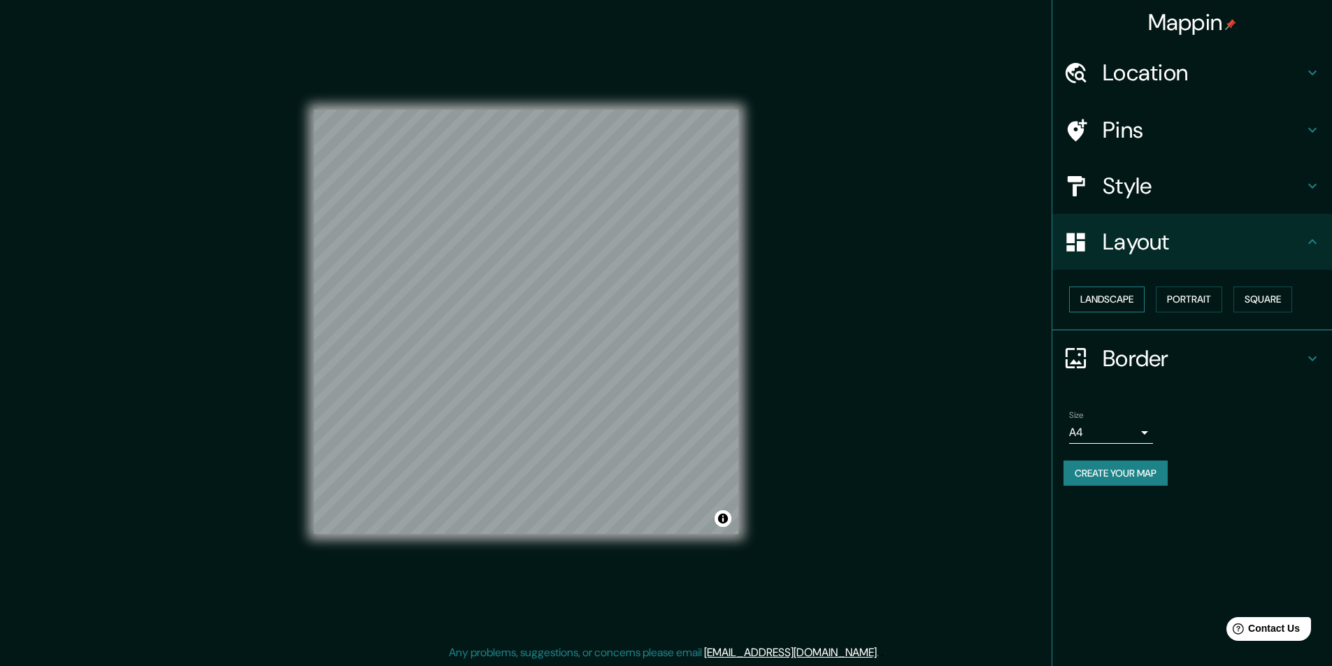 Image resolution: width=1332 pixels, height=666 pixels. I want to click on div: Pins, so click(1192, 130).